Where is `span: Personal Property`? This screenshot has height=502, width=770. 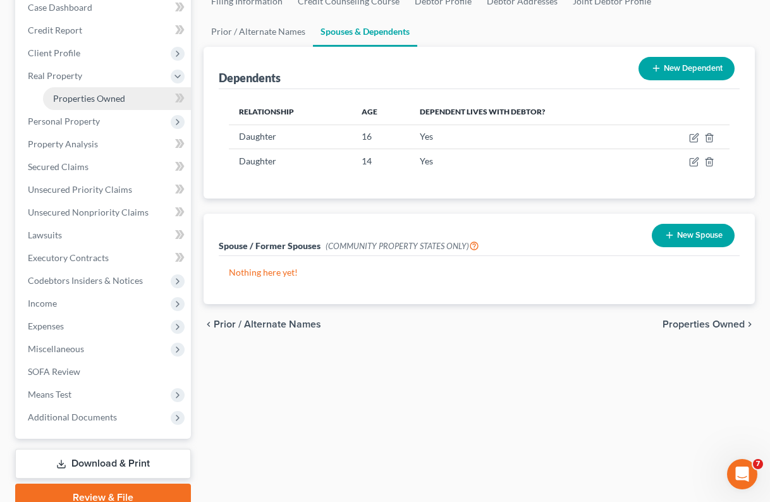
span: Personal Property is located at coordinates (64, 121).